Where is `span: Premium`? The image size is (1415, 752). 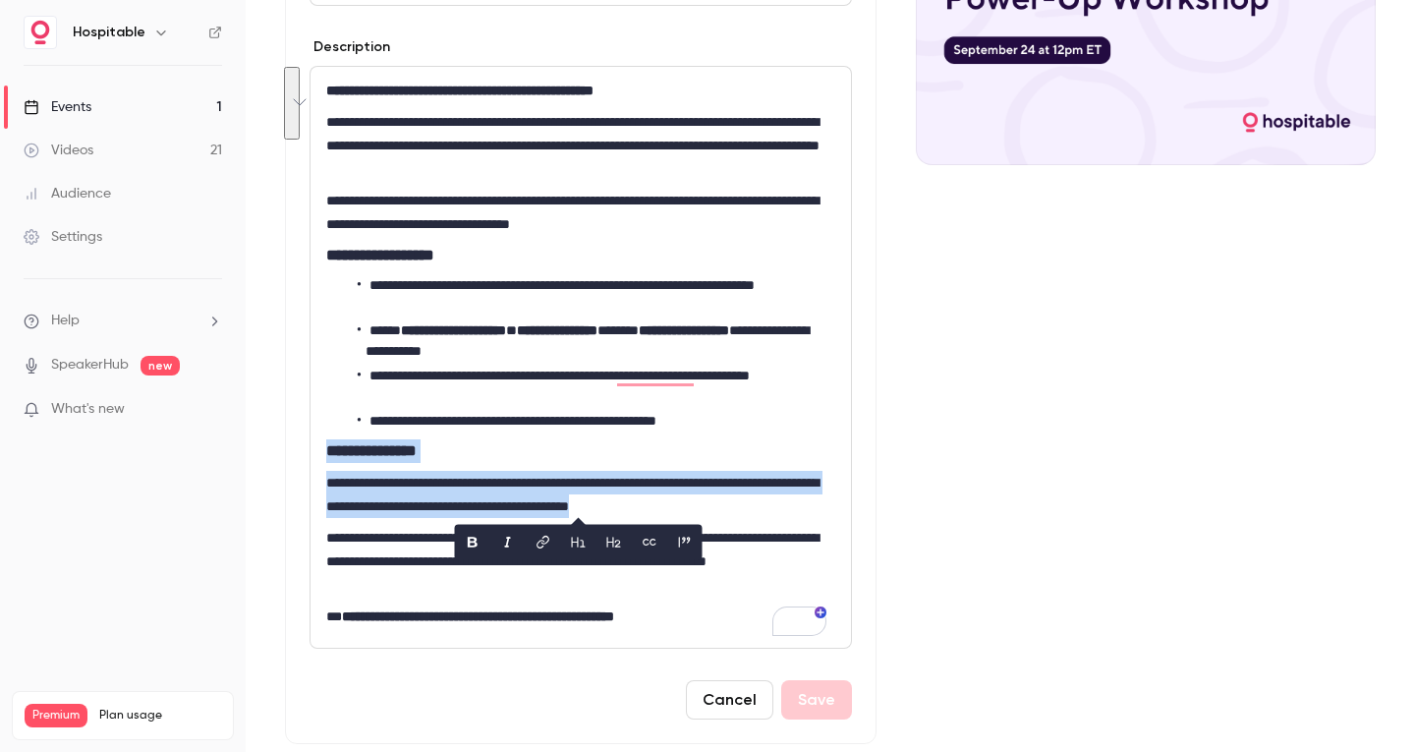
span: Premium is located at coordinates (56, 715).